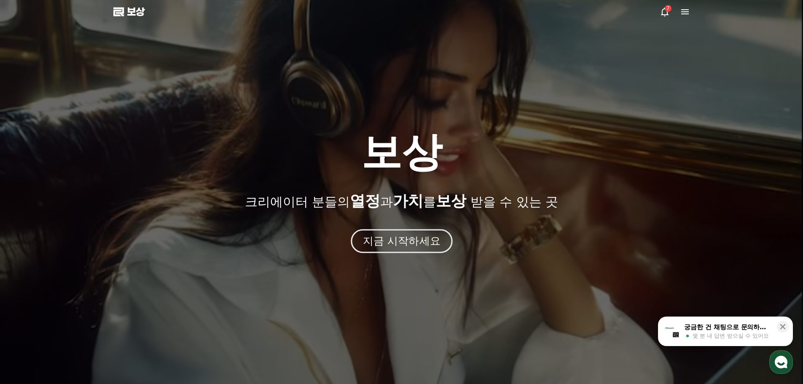 This screenshot has height=384, width=803. I want to click on a: 지금 시작하세요, so click(402, 242).